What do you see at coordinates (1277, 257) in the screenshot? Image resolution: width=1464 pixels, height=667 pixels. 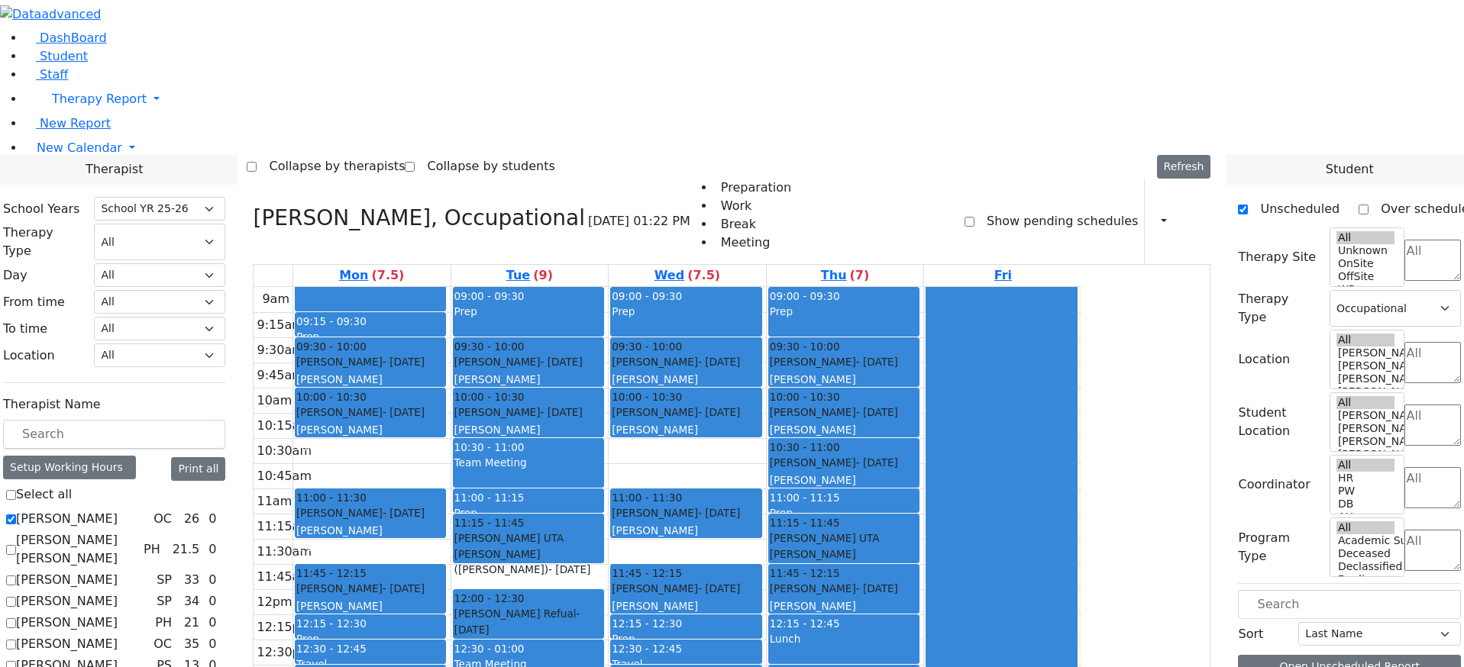 I see `label: Therapy Site` at bounding box center [1277, 257].